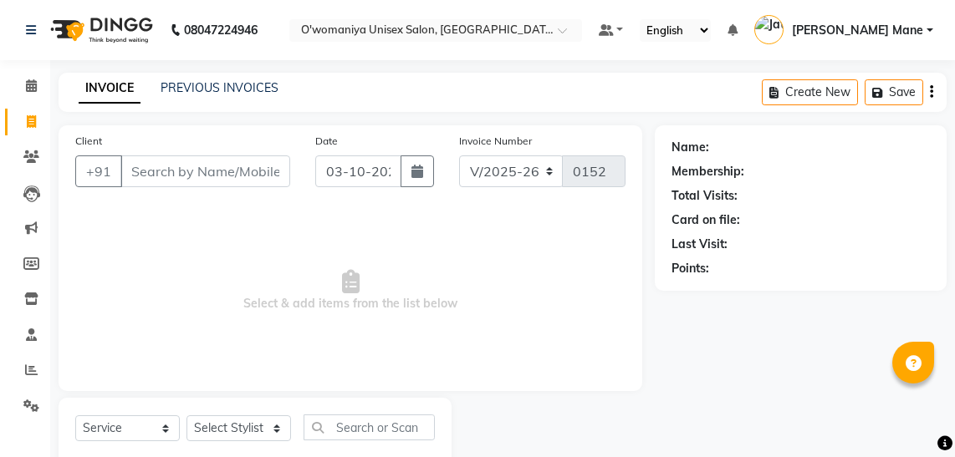 The width and height of the screenshot is (955, 457). I want to click on label: Date, so click(326, 141).